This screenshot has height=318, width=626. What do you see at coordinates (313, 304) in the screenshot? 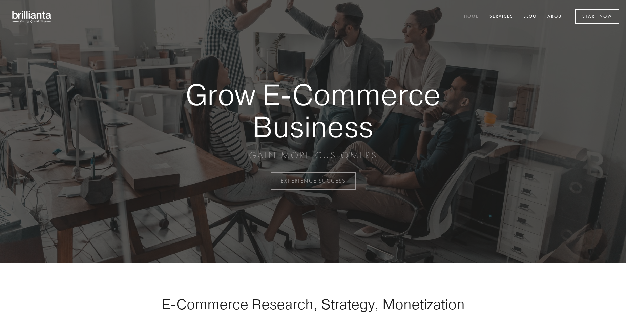
I see `h1: E-Commerce Research, Strategy, Monetization` at bounding box center [313, 304].